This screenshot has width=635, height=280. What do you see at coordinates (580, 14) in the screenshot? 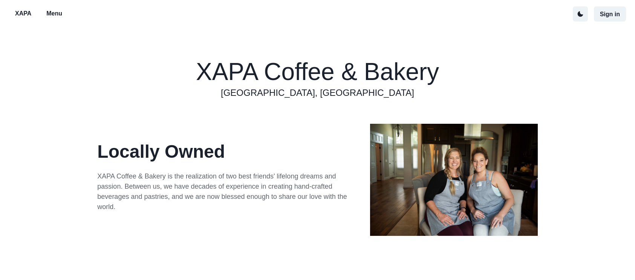
I see `button: active dark theme mode` at bounding box center [580, 14].